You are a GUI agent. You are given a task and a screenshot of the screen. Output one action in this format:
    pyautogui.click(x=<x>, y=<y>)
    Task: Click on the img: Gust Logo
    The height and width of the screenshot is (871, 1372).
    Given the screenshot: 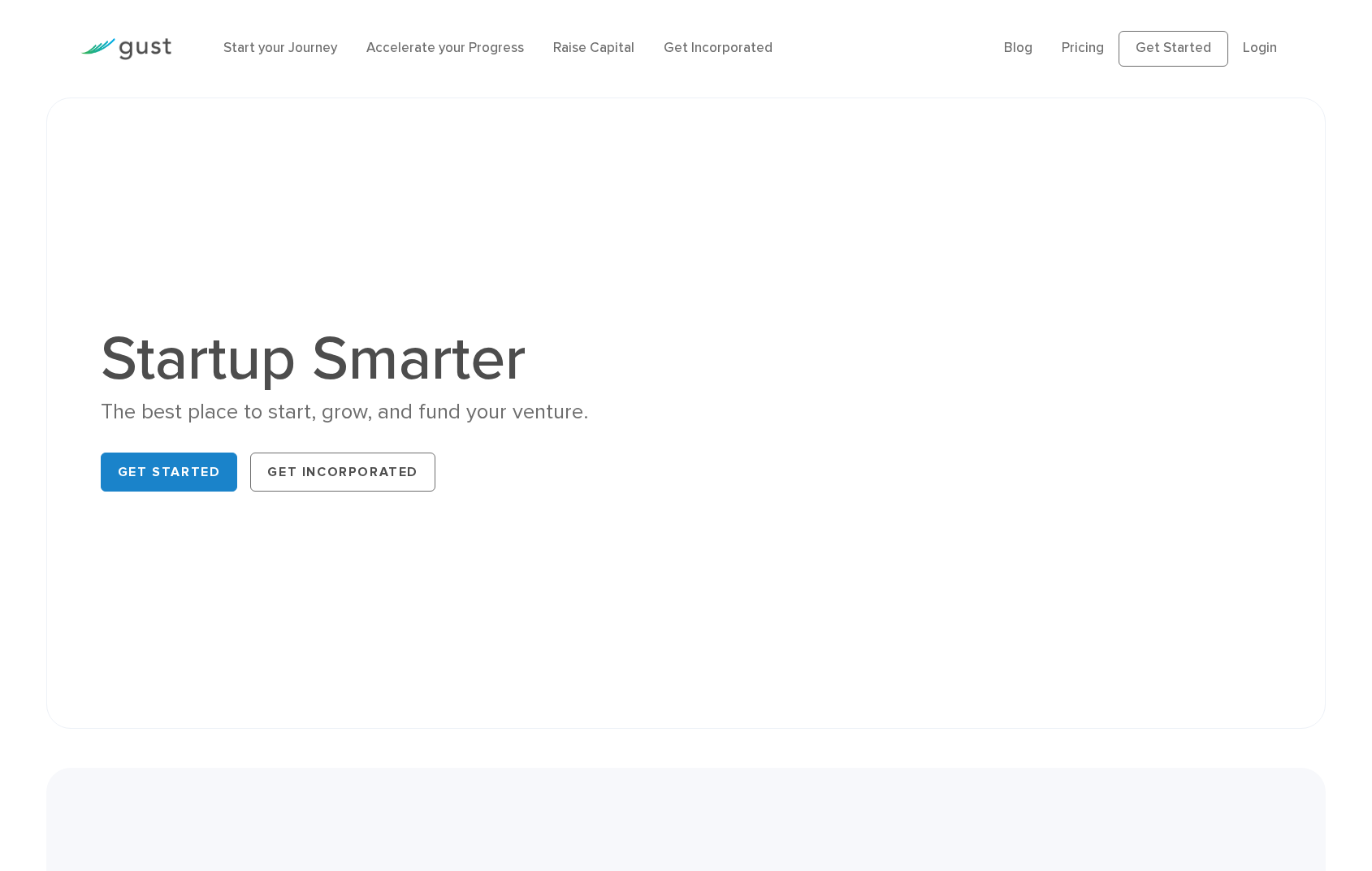 What is the action you would take?
    pyautogui.click(x=126, y=48)
    